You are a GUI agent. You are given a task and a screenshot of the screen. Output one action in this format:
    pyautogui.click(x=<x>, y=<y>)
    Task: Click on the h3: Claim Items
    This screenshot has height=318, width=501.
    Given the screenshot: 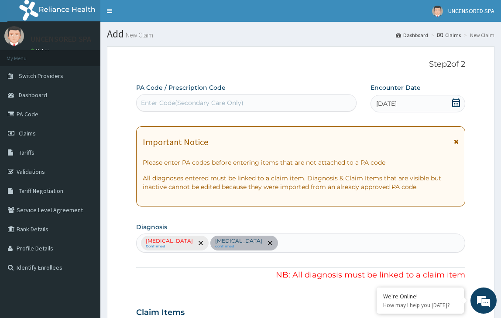 What is the action you would take?
    pyautogui.click(x=160, y=313)
    